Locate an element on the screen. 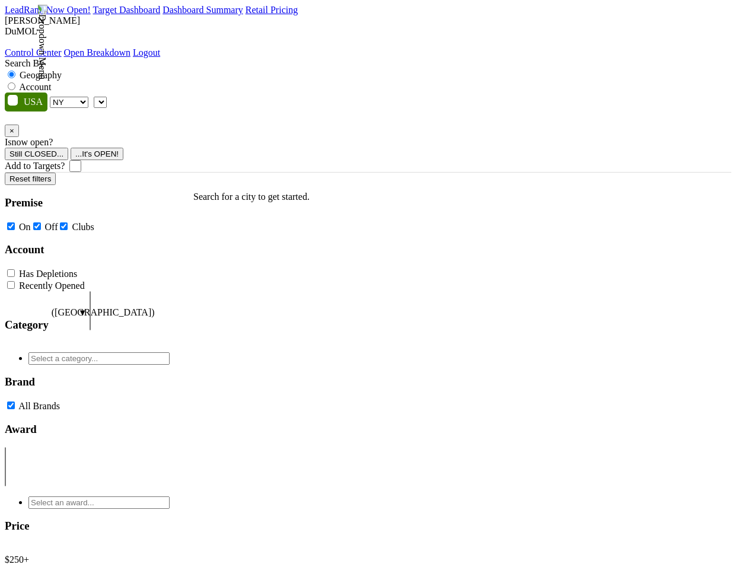 Image resolution: width=736 pixels, height=564 pixels. button: Still CLOSED... is located at coordinates (36, 154).